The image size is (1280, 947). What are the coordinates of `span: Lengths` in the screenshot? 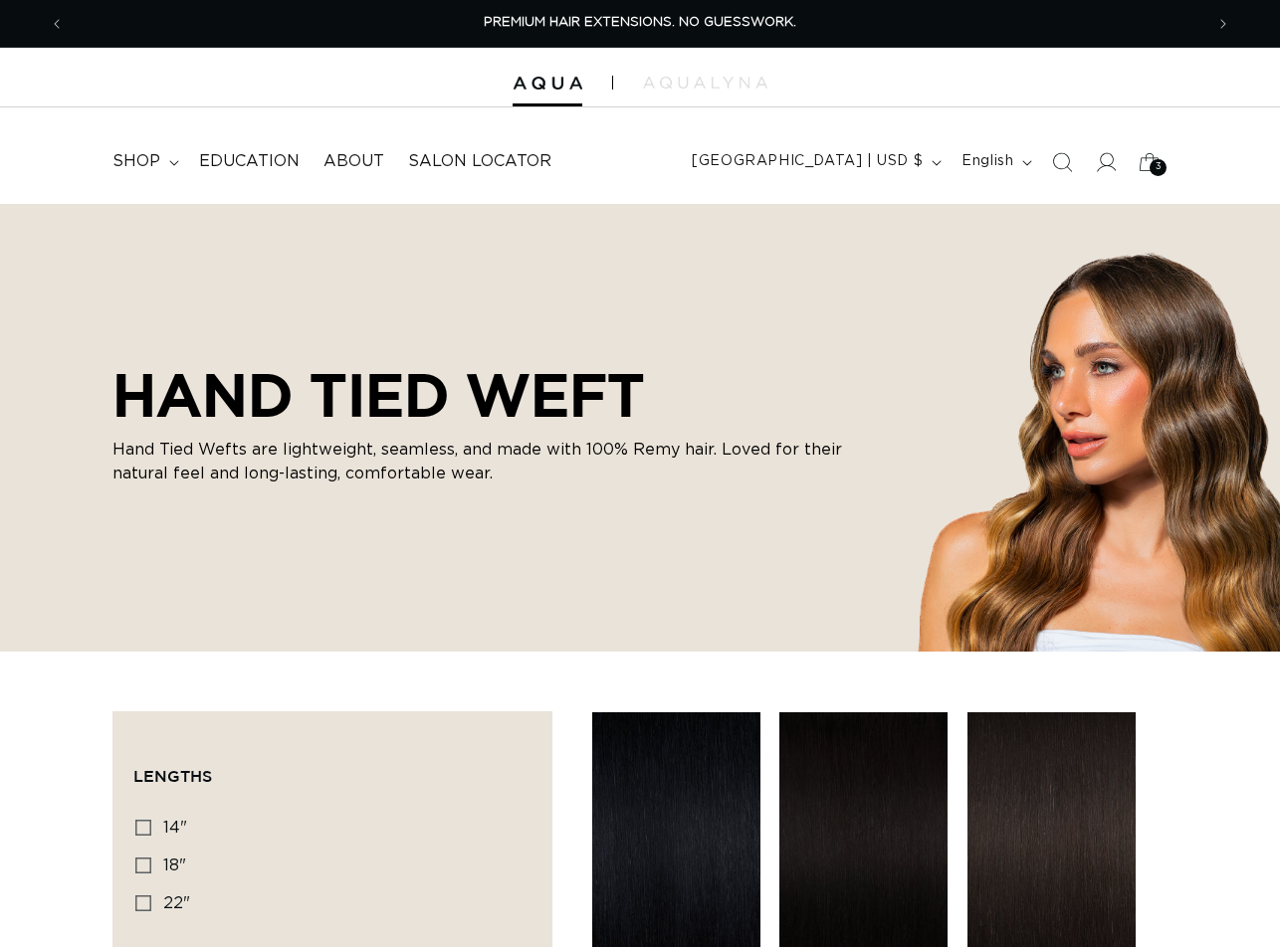 It's located at (172, 776).